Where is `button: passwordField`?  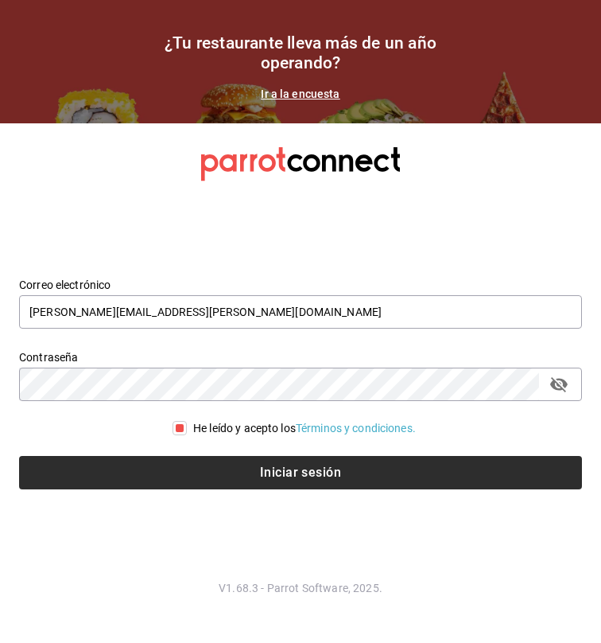 button: passwordField is located at coordinates (559, 384).